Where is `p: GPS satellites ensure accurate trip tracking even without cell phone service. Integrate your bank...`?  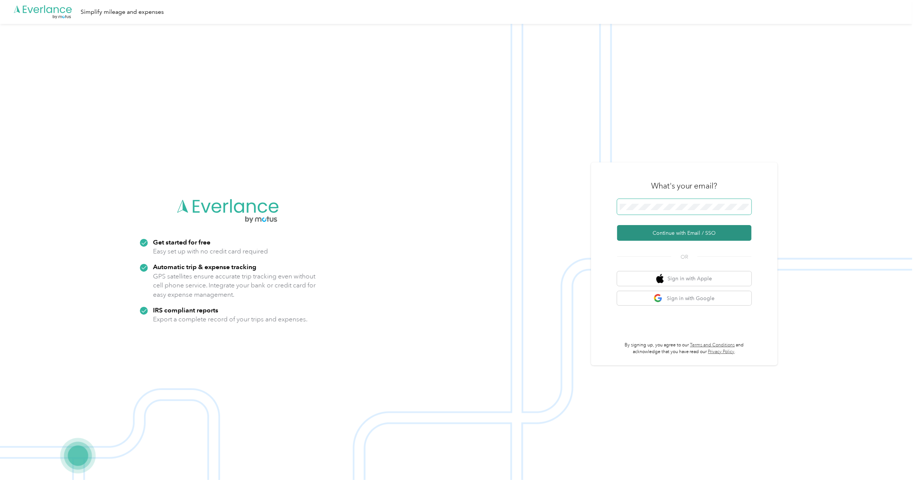
p: GPS satellites ensure accurate trip tracking even without cell phone service. Integrate your bank... is located at coordinates (234, 286).